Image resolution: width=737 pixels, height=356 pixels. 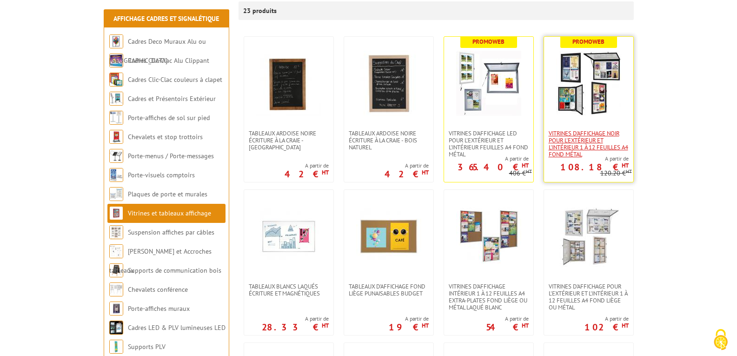 What do you see at coordinates (507, 327) in the screenshot?
I see `p: 54 €` at bounding box center [507, 327].